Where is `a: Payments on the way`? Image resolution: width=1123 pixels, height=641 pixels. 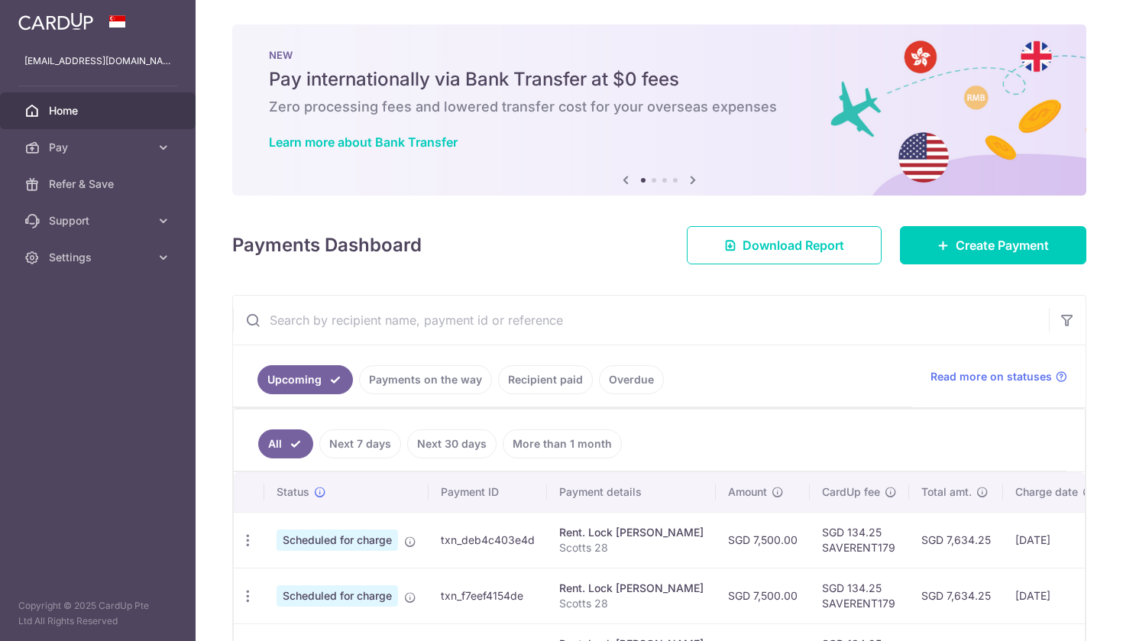
a: Payments on the way is located at coordinates (426, 380).